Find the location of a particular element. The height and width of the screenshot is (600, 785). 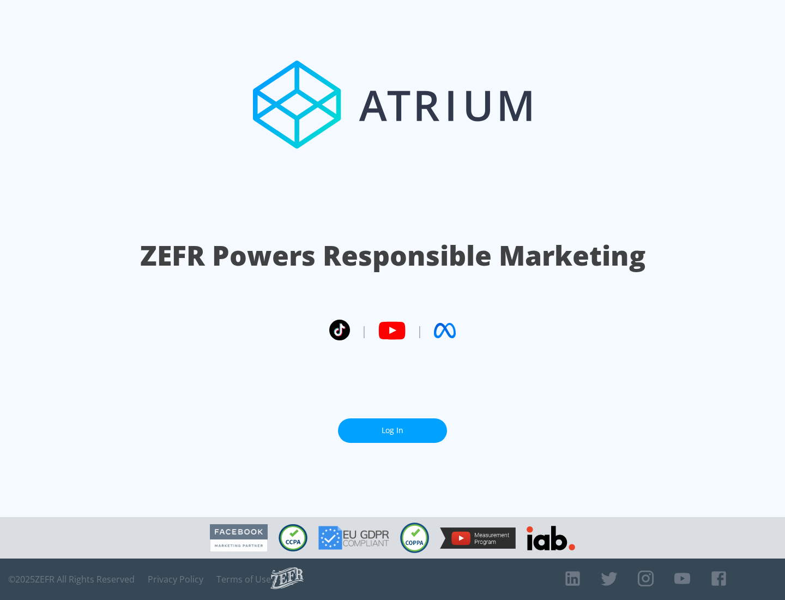

a: Privacy Policy is located at coordinates (176, 579).